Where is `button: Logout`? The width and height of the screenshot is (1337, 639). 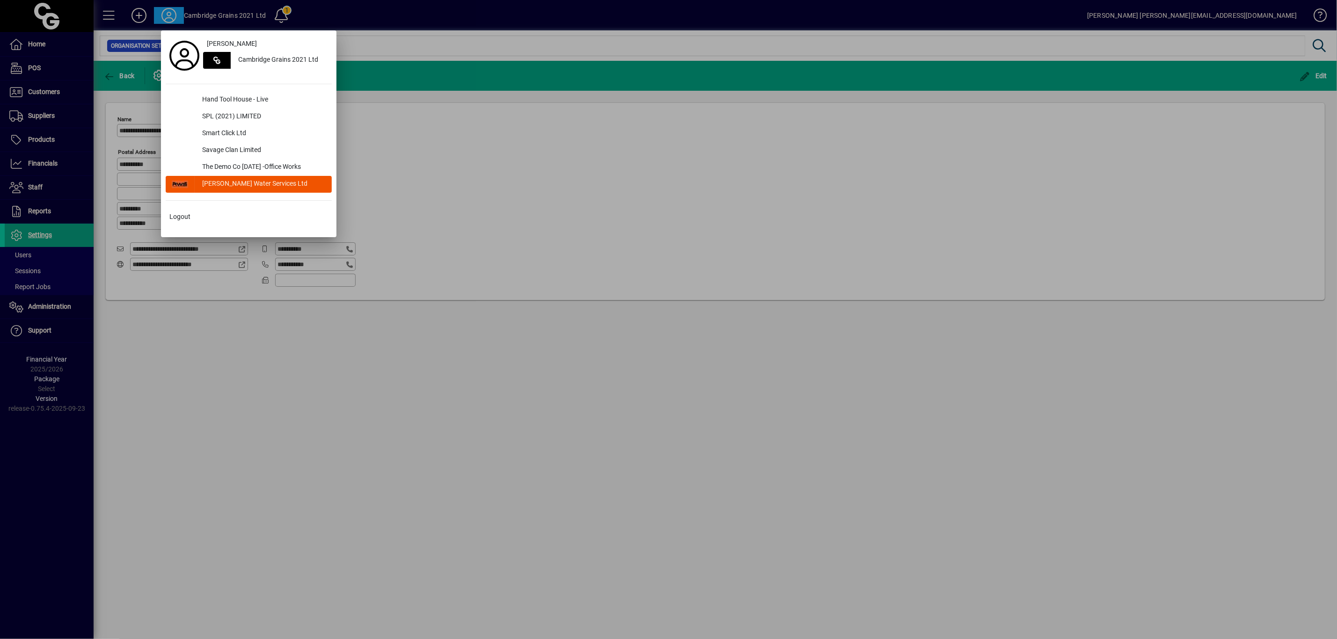
button: Logout is located at coordinates (249, 217).